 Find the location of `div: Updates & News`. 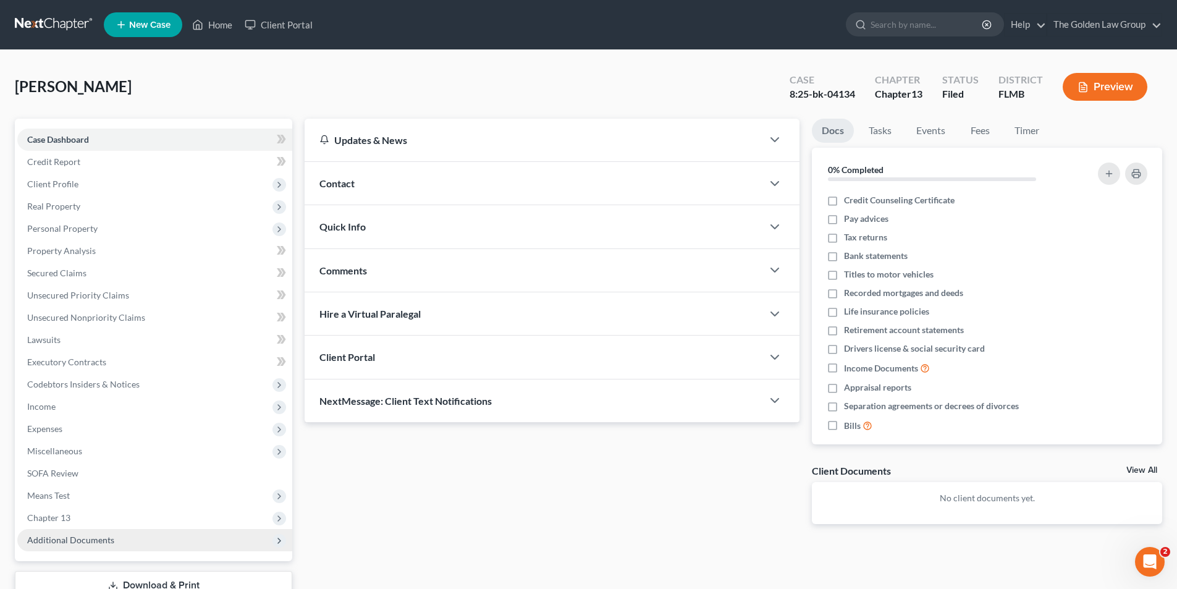

div: Updates & News is located at coordinates (533, 140).